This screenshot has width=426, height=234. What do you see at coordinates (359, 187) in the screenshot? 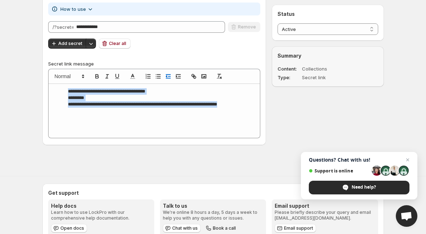
I see `div: Need help?` at bounding box center [359, 187].